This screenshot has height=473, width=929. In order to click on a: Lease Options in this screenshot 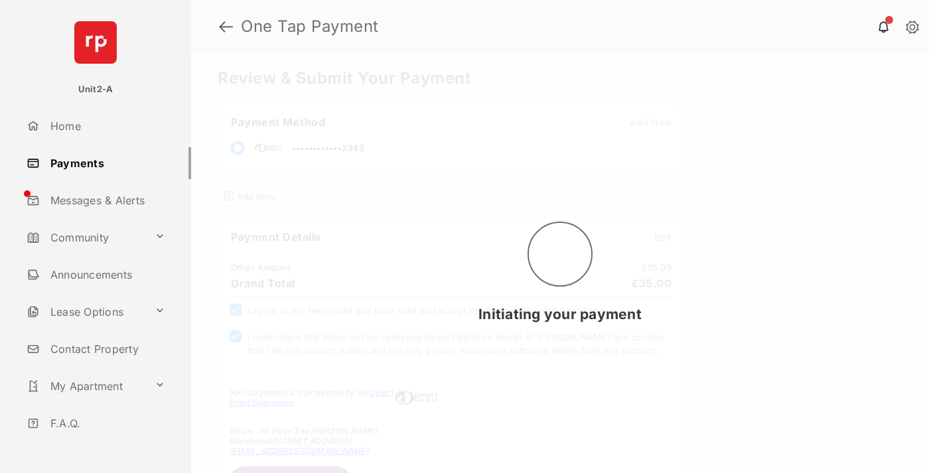, I will do `click(85, 312)`.